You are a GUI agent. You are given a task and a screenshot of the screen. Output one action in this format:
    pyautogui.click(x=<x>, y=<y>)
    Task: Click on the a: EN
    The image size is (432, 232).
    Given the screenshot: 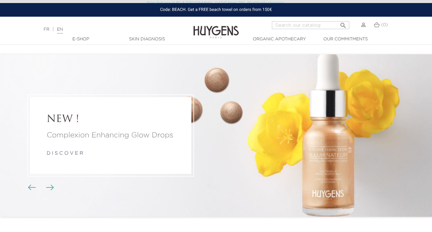 What is the action you would take?
    pyautogui.click(x=60, y=30)
    